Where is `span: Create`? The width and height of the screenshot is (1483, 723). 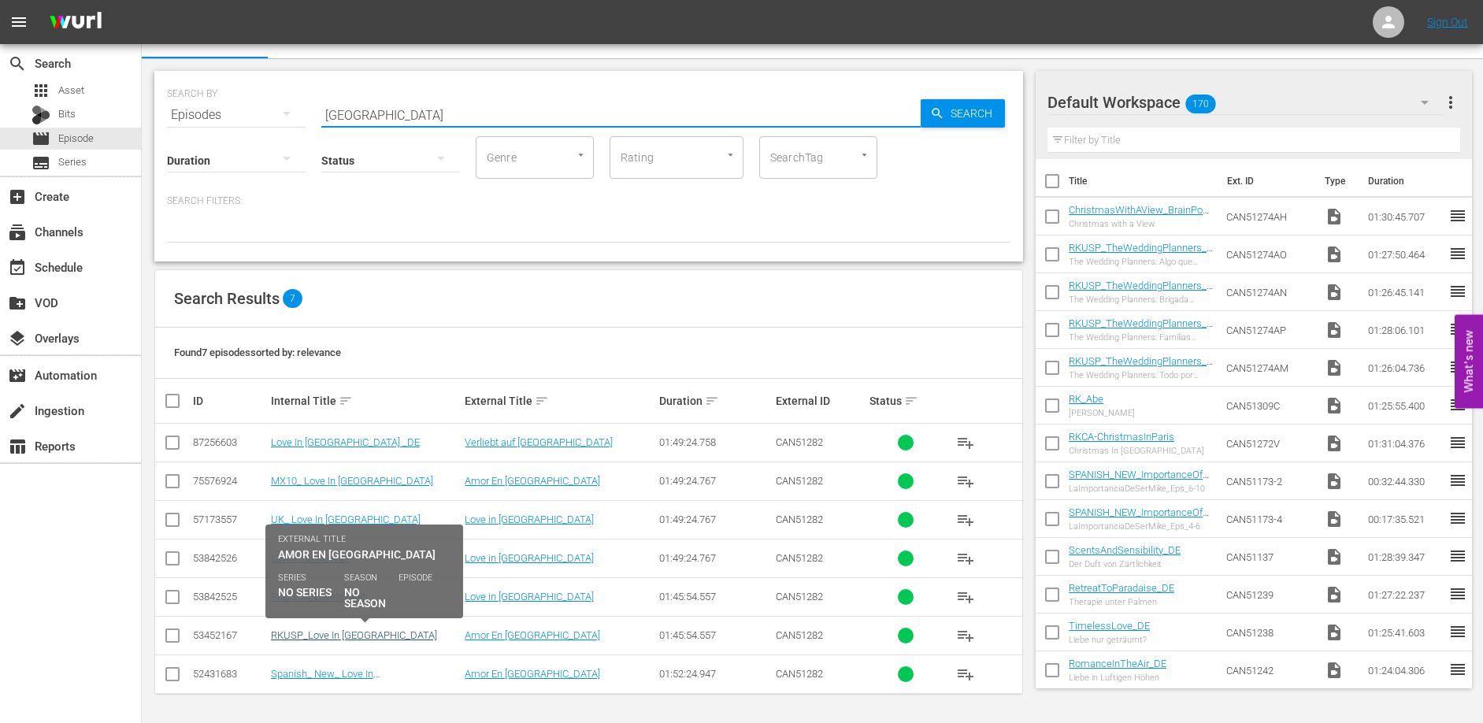 span: Create is located at coordinates (17, 197).